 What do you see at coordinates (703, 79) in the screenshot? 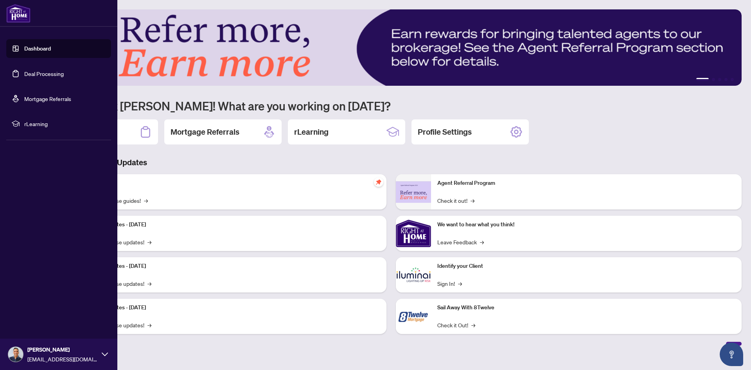
I see `button: 1` at bounding box center [703, 79].